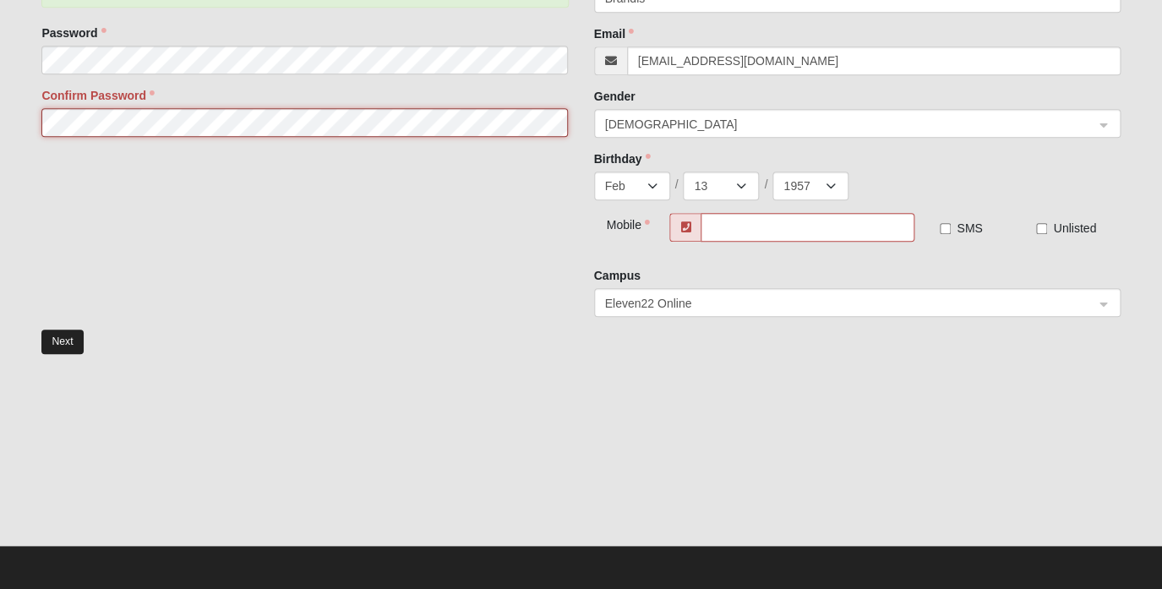 The image size is (1162, 589). What do you see at coordinates (622, 159) in the screenshot?
I see `label: Birthday` at bounding box center [622, 159].